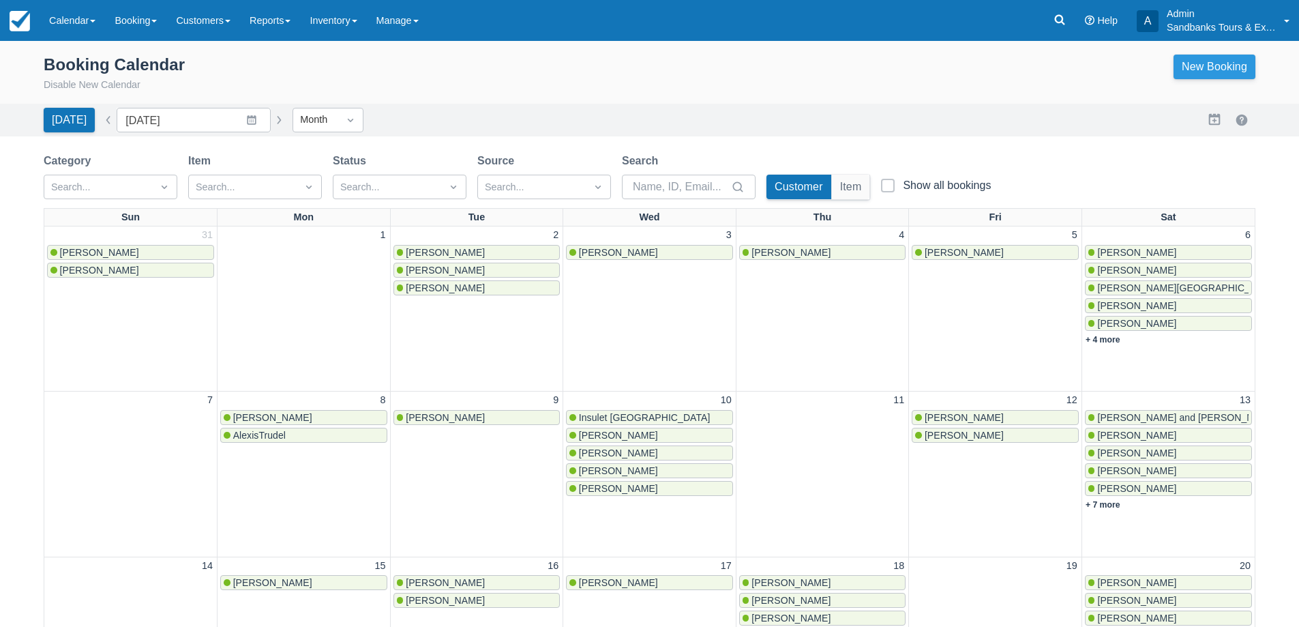 The image size is (1299, 627). Describe the element at coordinates (202, 161) in the screenshot. I see `label: Item` at that location.